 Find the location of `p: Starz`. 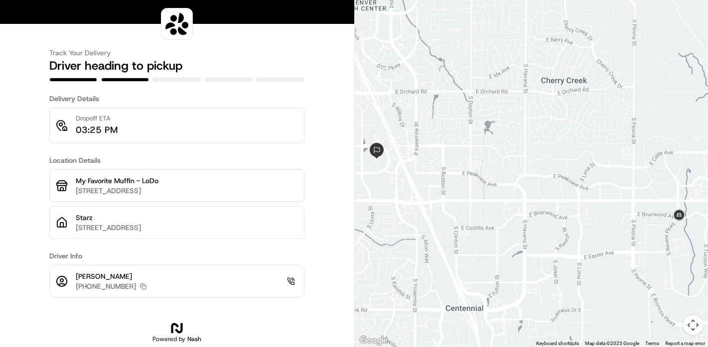

p: Starz is located at coordinates (187, 218).